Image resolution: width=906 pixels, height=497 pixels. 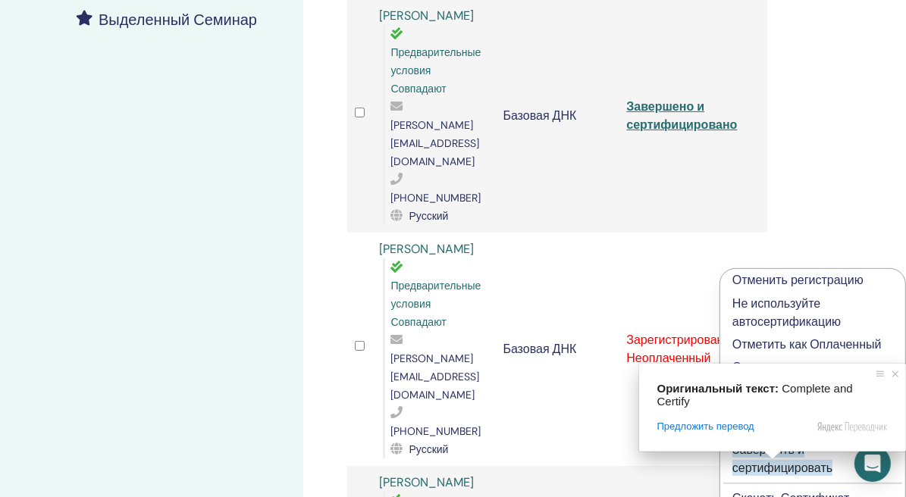 I want to click on ya-tr-span: Отметить как Неоплаченный, so click(x=774, y=376).